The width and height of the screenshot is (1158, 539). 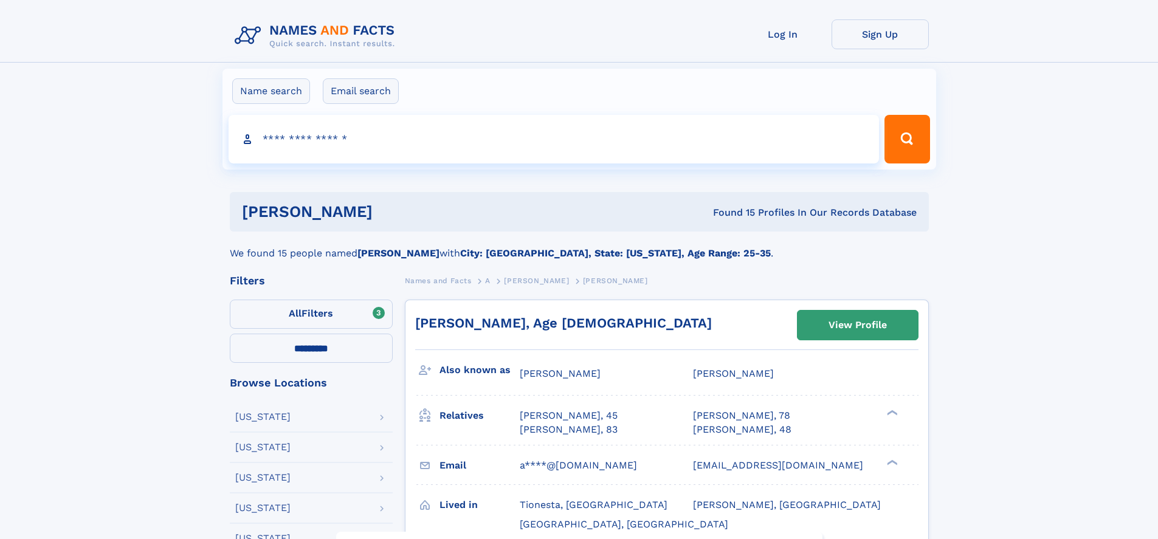 I want to click on div: We found 15 people named with ., so click(x=579, y=246).